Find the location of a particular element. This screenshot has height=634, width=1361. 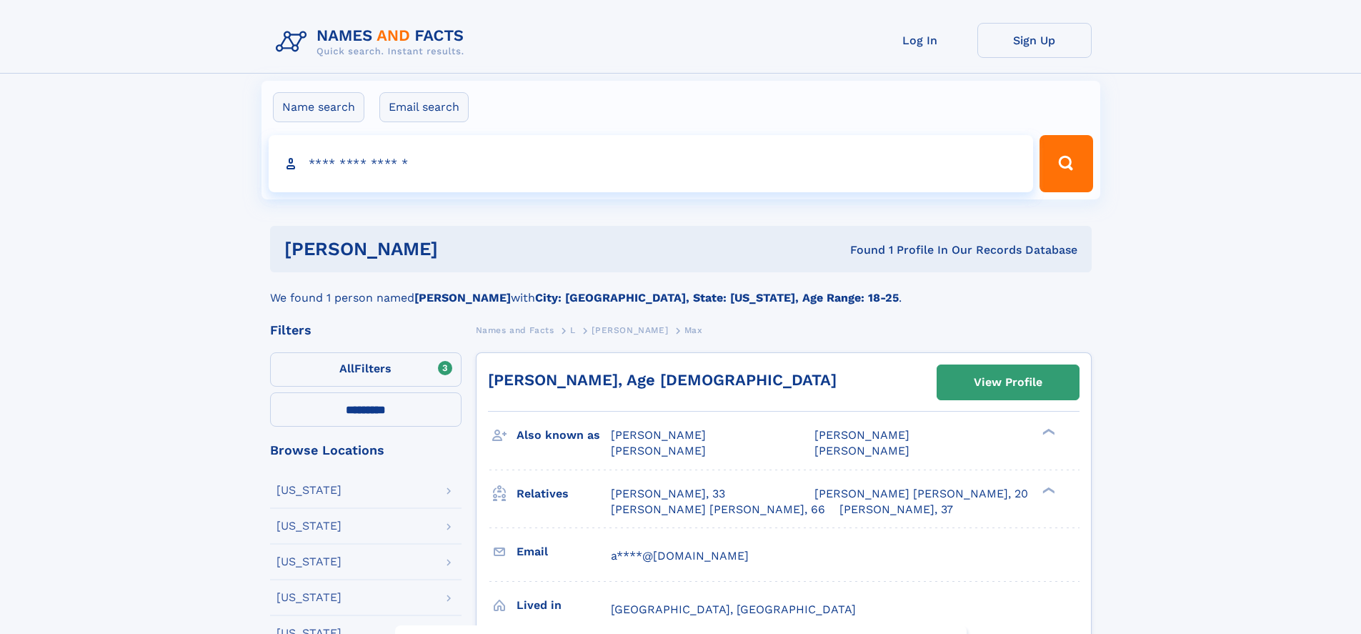

div: View Profile is located at coordinates (1008, 382).